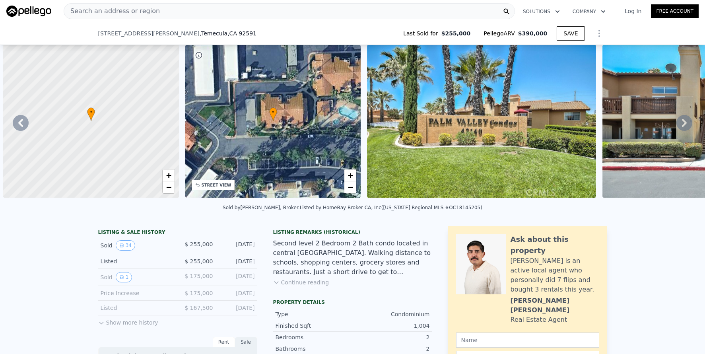 Image resolution: width=705 pixels, height=354 pixels. Describe the element at coordinates (571, 33) in the screenshot. I see `button: SAVE` at that location.